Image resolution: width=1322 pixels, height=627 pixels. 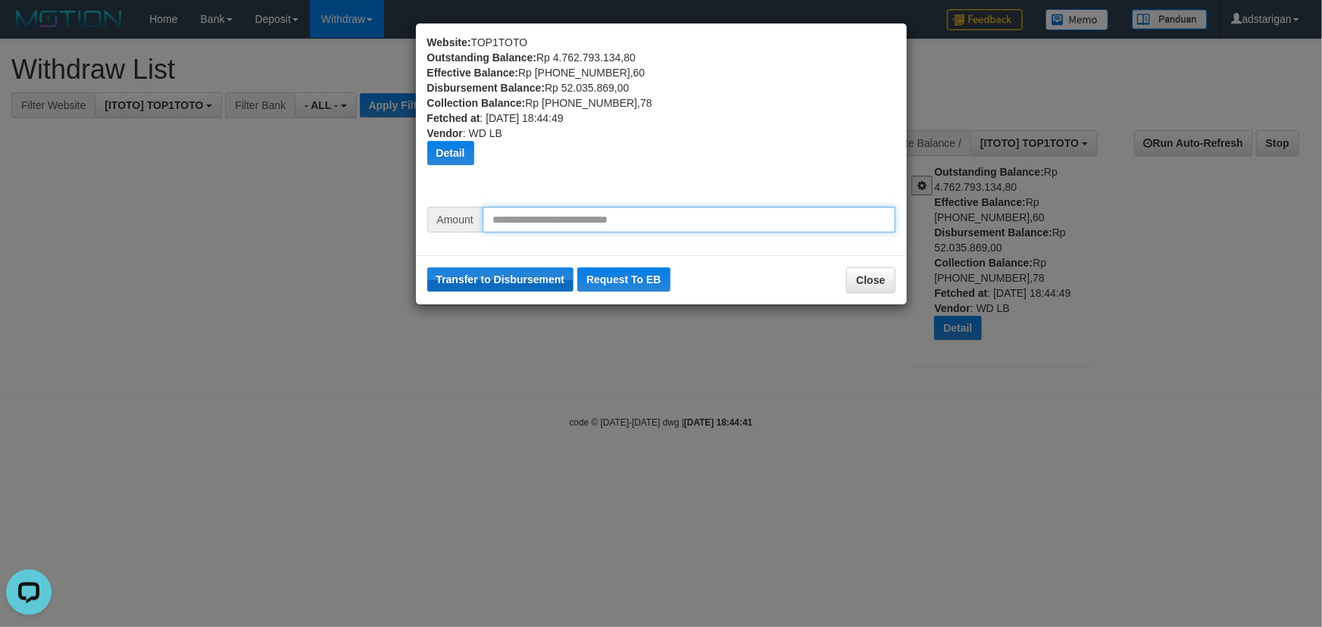 I want to click on button: Open LiveChat chat widget, so click(x=29, y=29).